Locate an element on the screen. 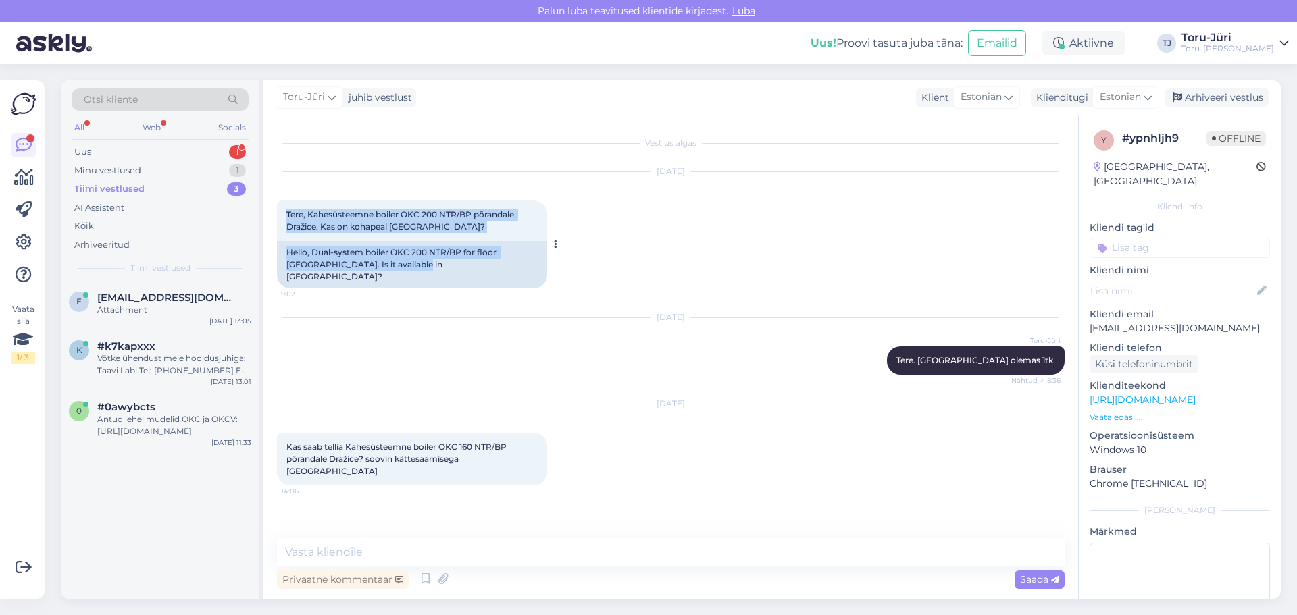 This screenshot has height=615, width=1297. span: k is located at coordinates (79, 350).